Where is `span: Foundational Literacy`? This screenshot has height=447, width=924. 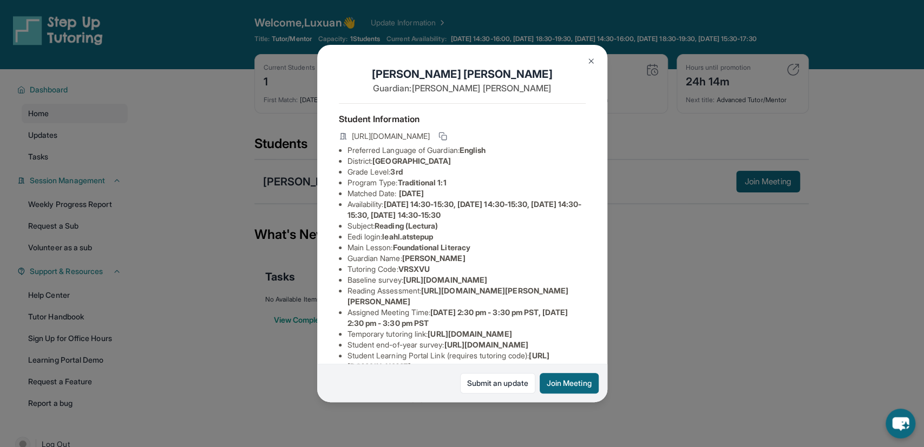 span: Foundational Literacy is located at coordinates (431, 247).